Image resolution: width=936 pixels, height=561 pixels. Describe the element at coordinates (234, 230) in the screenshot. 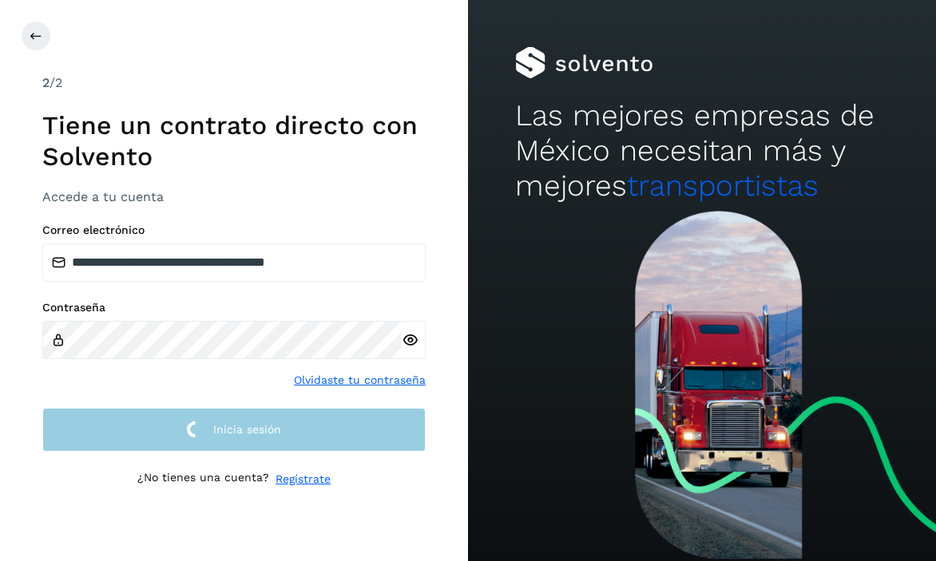

I see `label: Correo electrónico` at that location.